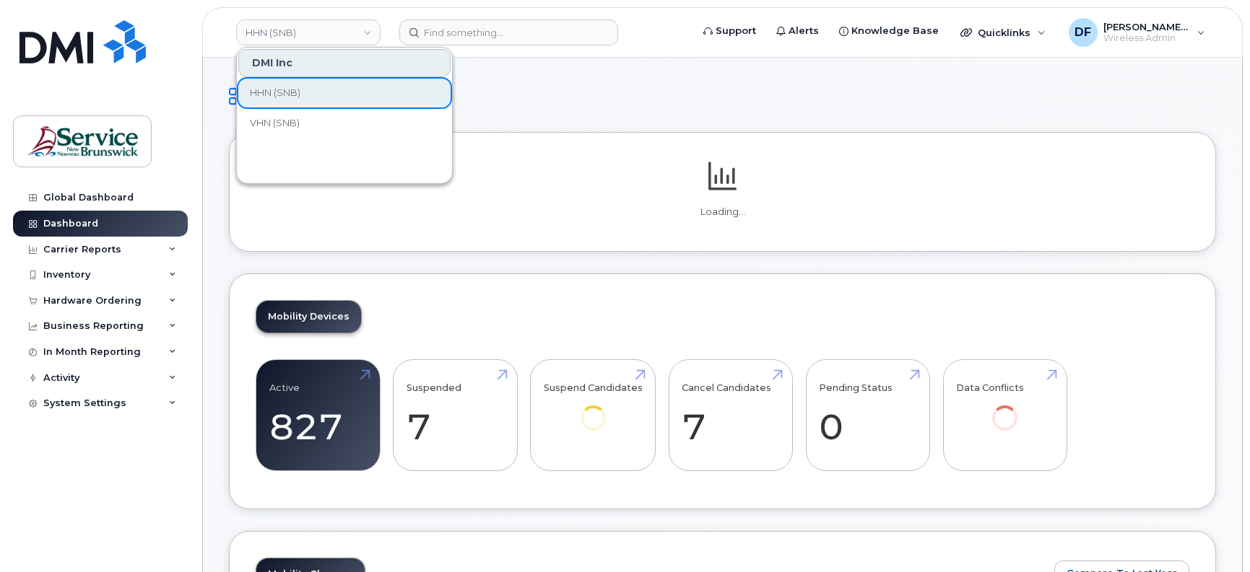 The width and height of the screenshot is (1250, 572). I want to click on a: VHN (SNB), so click(344, 123).